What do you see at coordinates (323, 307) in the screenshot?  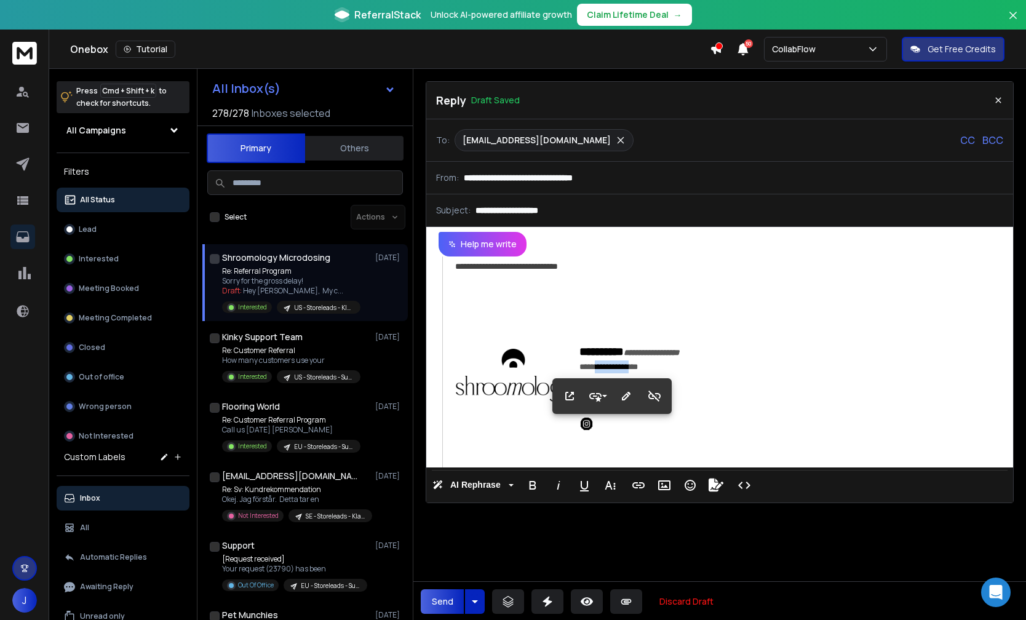 I see `p: US - Storeleads - Klaviyo - Support emails` at bounding box center [323, 307].